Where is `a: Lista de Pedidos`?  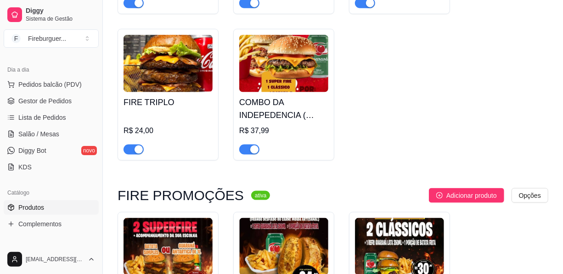
a: Lista de Pedidos is located at coordinates (51, 118).